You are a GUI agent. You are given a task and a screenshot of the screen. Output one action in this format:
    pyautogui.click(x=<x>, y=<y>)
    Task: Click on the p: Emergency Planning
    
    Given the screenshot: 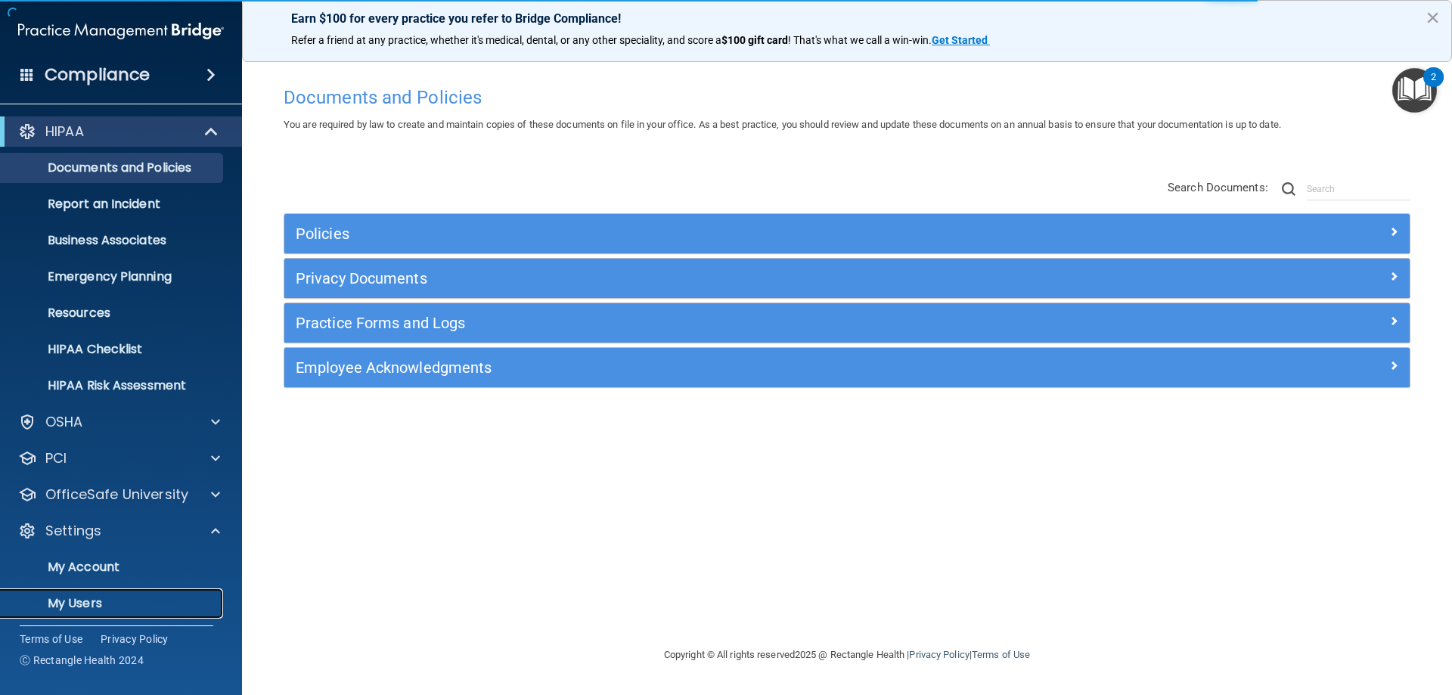 What is the action you would take?
    pyautogui.click(x=113, y=277)
    